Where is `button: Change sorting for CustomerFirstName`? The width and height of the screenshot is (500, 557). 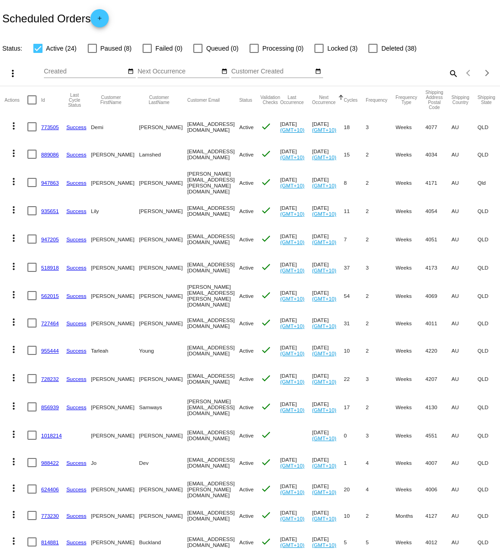 button: Change sorting for CustomerFirstName is located at coordinates (110, 100).